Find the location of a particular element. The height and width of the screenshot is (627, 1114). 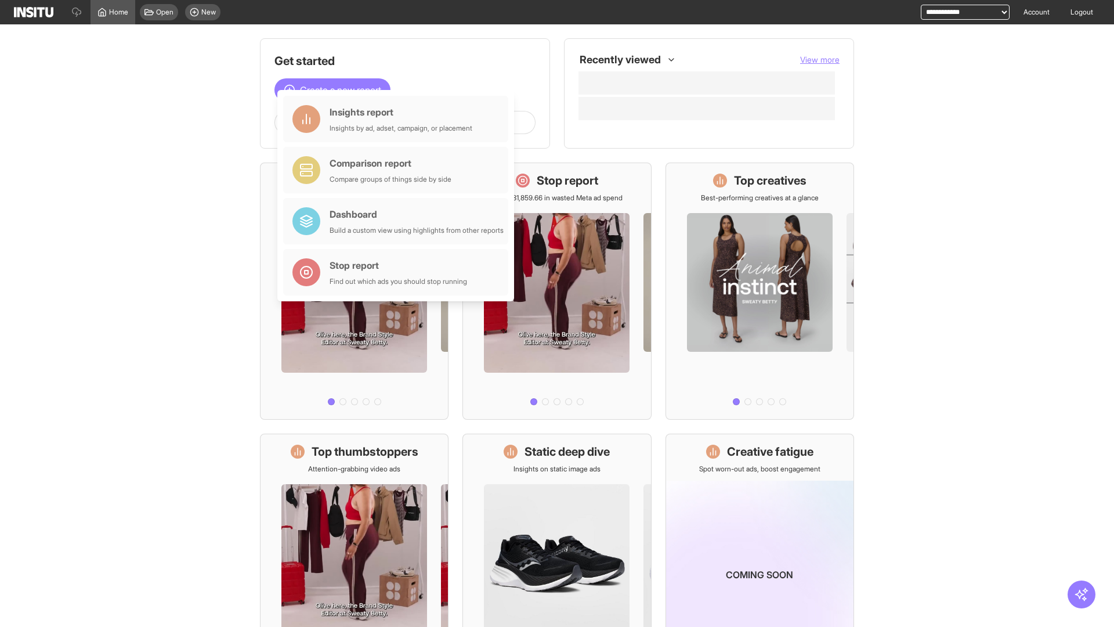

span: Open is located at coordinates (165, 12).